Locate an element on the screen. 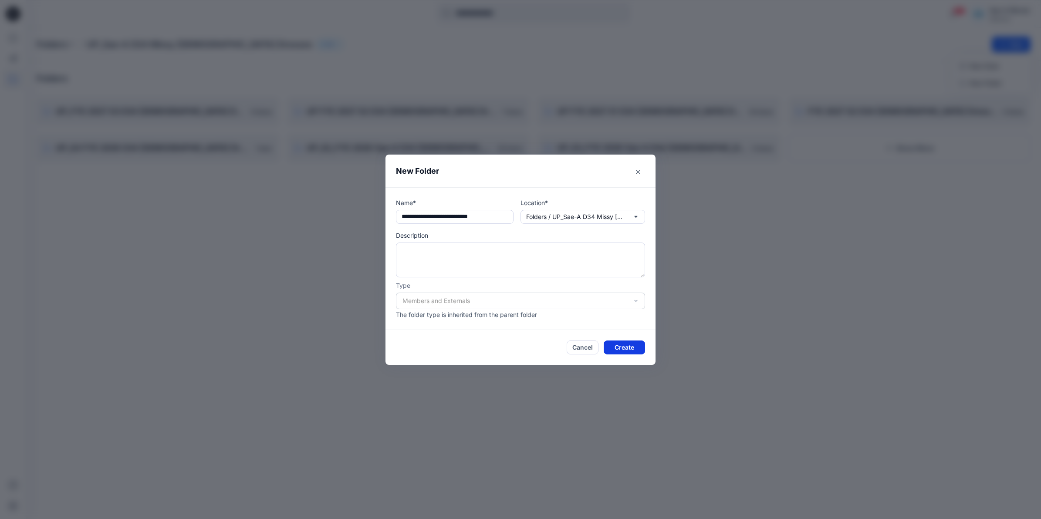  p: Location* is located at coordinates (583, 203).